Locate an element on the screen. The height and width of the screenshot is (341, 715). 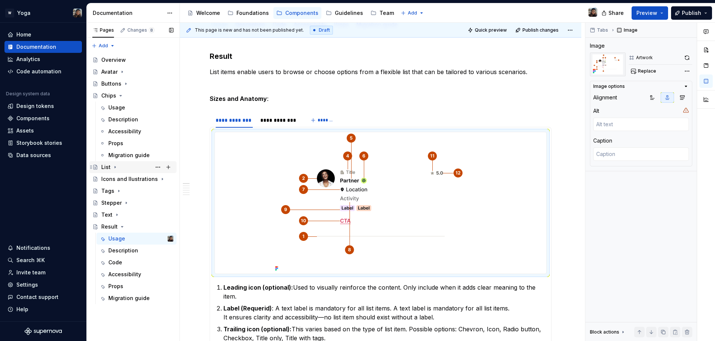
a: Description is located at coordinates (136, 120).